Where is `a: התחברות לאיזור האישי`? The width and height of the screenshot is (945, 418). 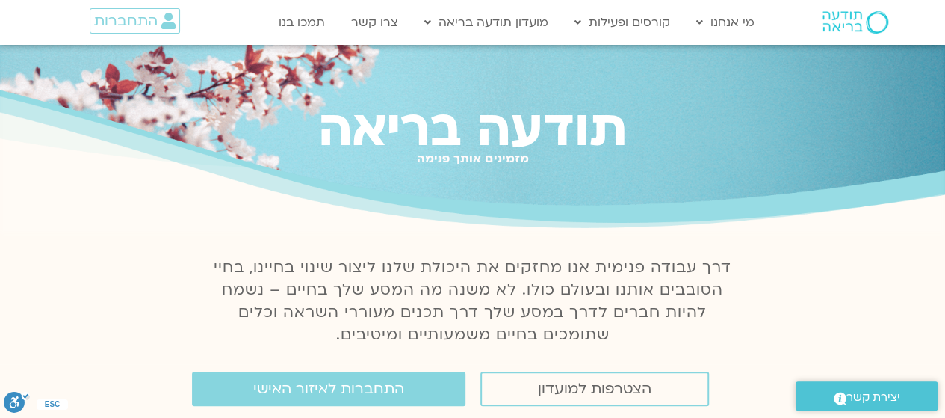 a: התחברות לאיזור האישי is located at coordinates (329, 389).